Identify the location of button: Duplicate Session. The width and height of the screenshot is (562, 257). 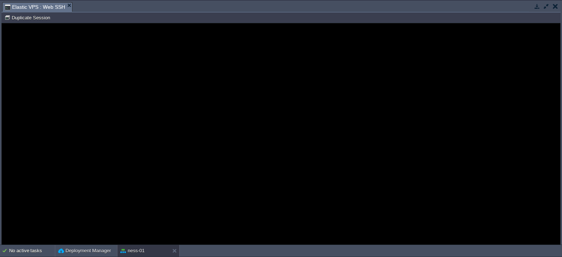
(28, 18).